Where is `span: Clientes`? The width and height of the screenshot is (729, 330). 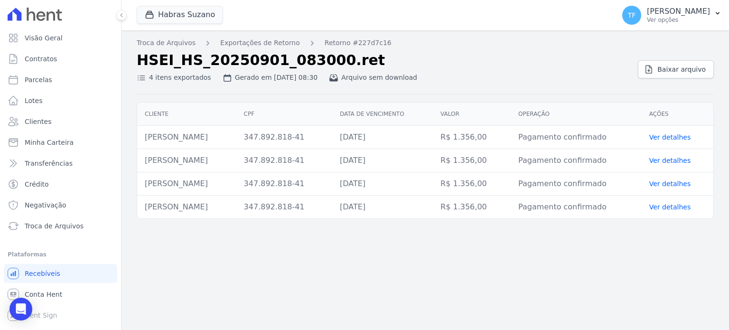 span: Clientes is located at coordinates (38, 121).